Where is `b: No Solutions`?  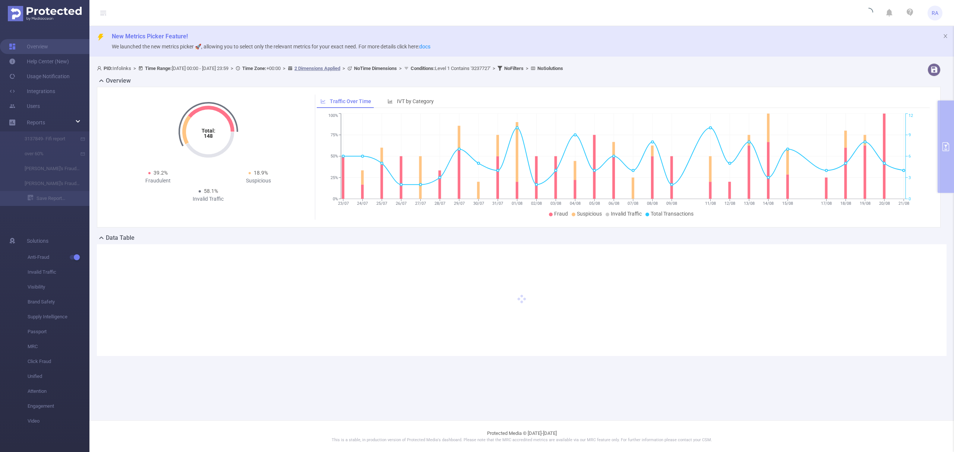
b: No Solutions is located at coordinates (550, 68).